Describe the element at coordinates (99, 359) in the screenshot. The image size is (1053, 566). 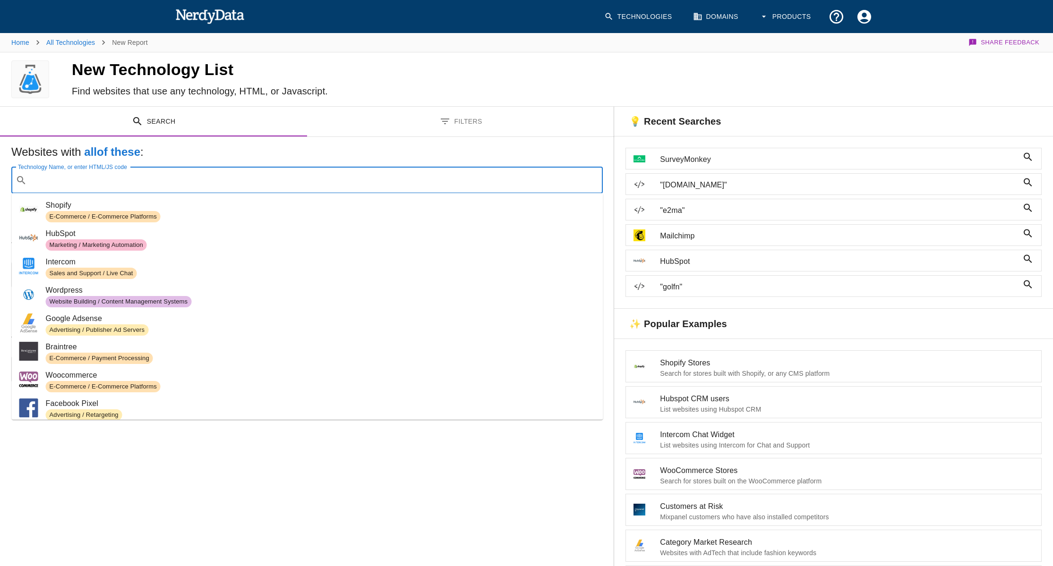
I see `span: E-Commerce / Payment Processing` at that location.